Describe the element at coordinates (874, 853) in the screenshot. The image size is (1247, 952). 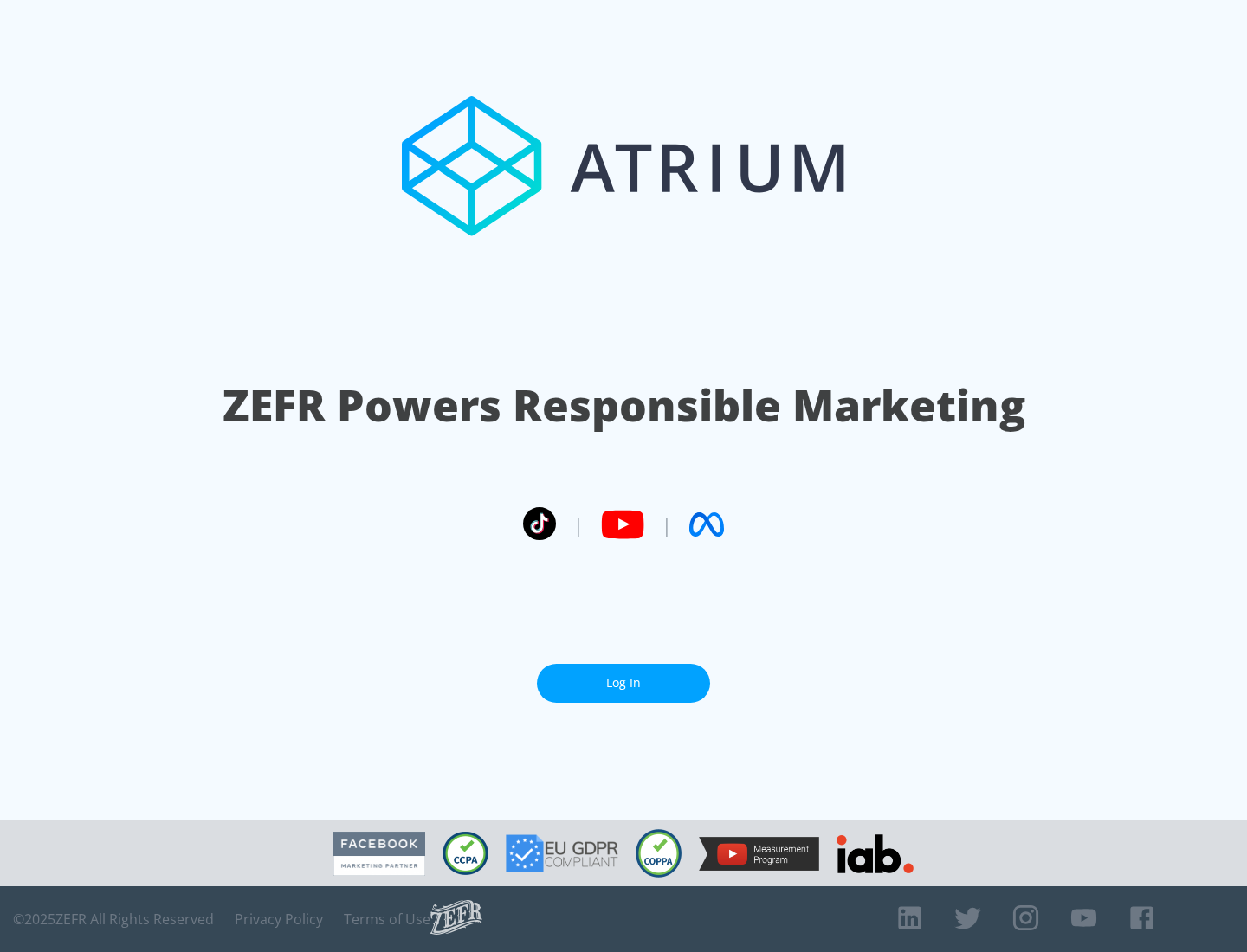
I see `img: IAB` at that location.